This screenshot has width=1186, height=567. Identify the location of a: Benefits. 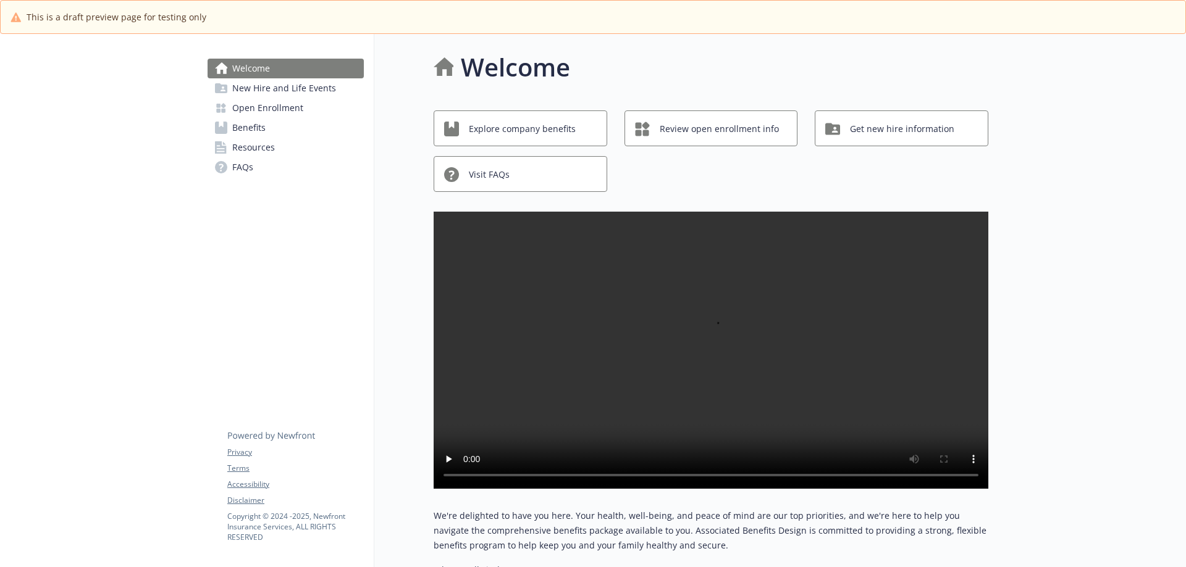
(285, 128).